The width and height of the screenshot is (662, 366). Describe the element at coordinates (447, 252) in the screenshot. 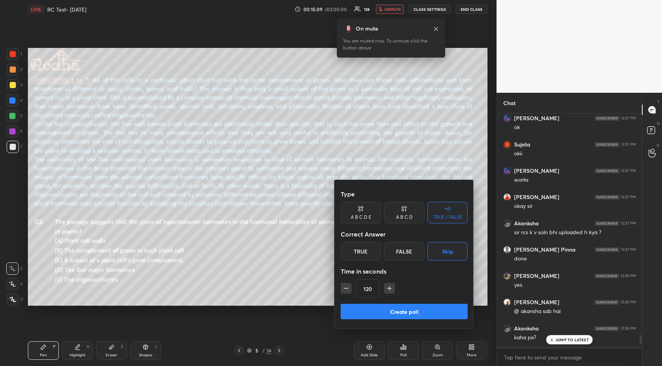

I see `button: Skip` at that location.